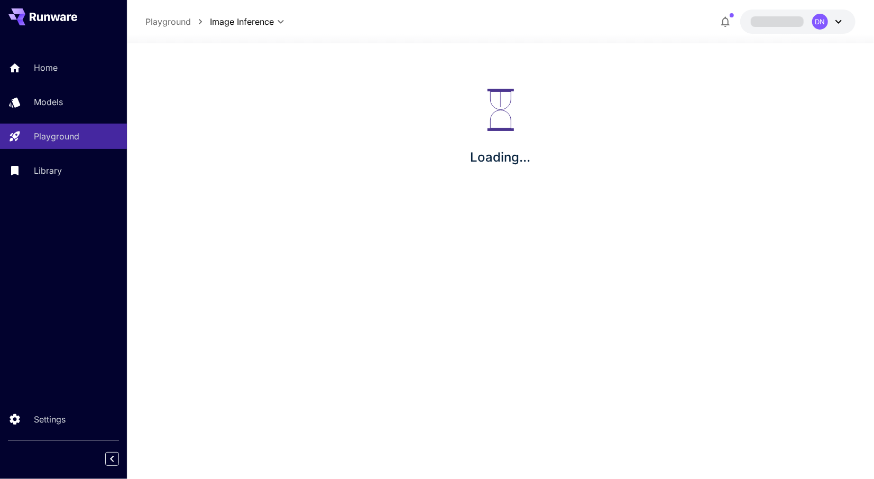  Describe the element at coordinates (50, 420) in the screenshot. I see `p: Settings` at that location.